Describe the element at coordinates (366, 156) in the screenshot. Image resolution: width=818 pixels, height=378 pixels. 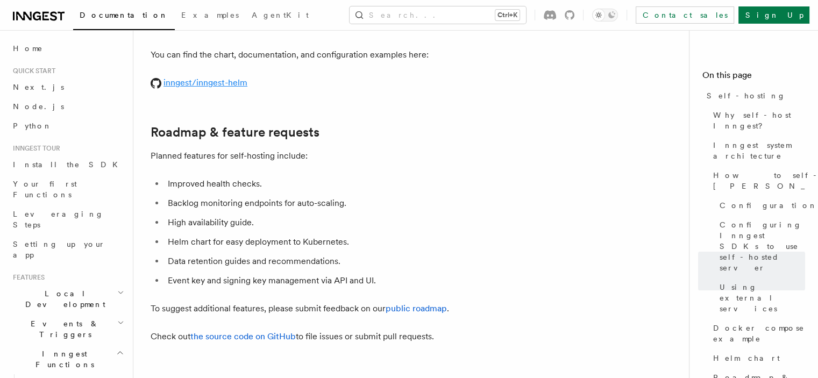
I see `p: Planned features for self-hosting include:` at that location.